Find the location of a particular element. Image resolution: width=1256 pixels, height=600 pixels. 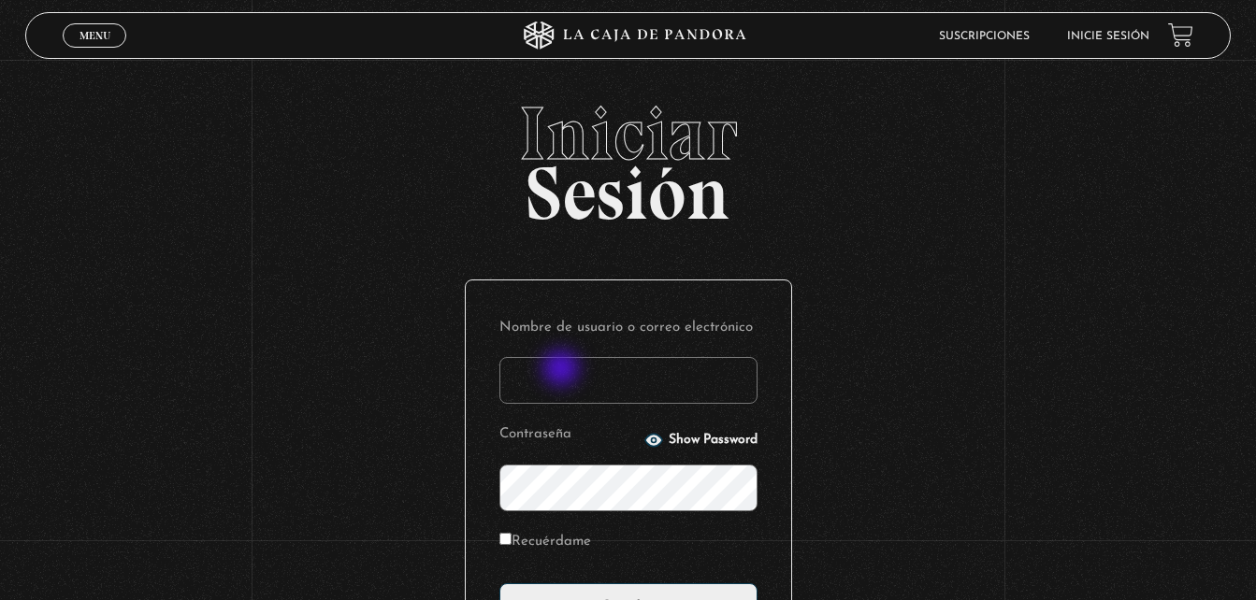

input: Recuérdame is located at coordinates (505, 539).